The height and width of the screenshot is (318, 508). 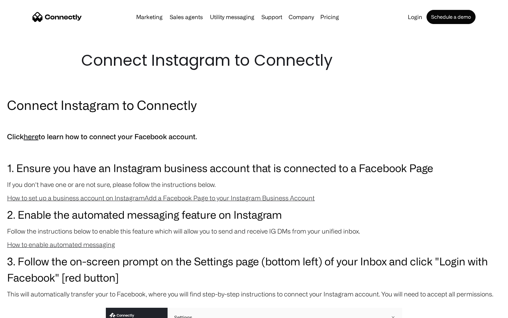 What do you see at coordinates (254, 137) in the screenshot?
I see `h5: Click to learn how to connect your Facebook account.` at bounding box center [254, 137].